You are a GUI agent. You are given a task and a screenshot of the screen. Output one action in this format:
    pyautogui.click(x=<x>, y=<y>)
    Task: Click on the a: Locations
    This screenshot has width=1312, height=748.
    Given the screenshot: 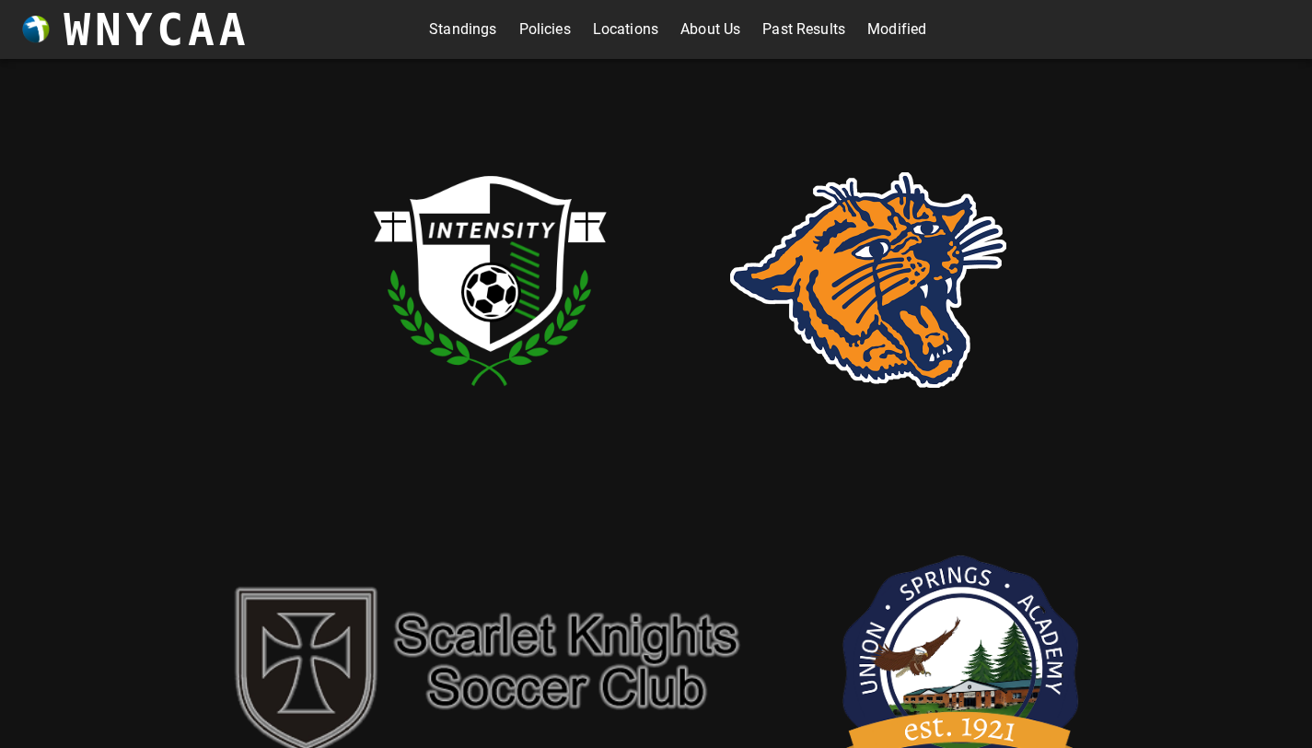 What is the action you would take?
    pyautogui.click(x=625, y=29)
    